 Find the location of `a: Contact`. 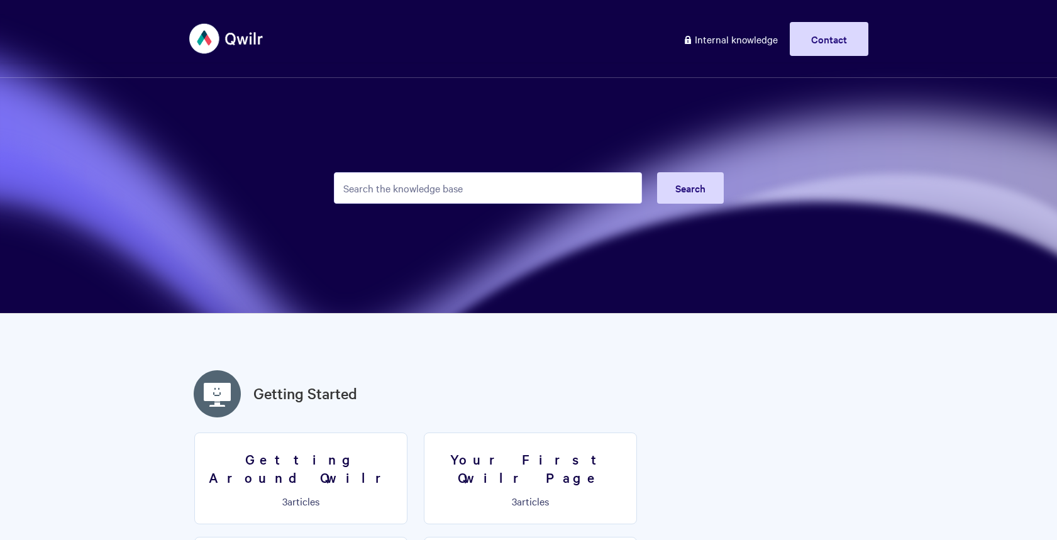

a: Contact is located at coordinates (828, 39).